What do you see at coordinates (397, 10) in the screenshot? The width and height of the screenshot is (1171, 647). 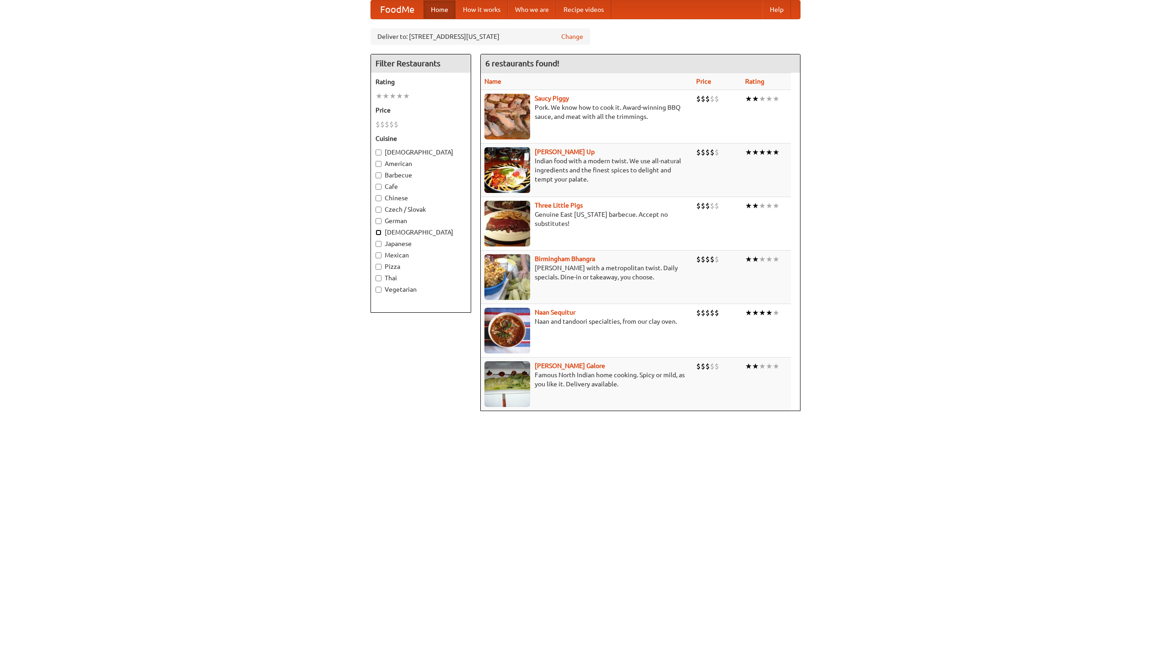 I see `a: FoodMe` at bounding box center [397, 10].